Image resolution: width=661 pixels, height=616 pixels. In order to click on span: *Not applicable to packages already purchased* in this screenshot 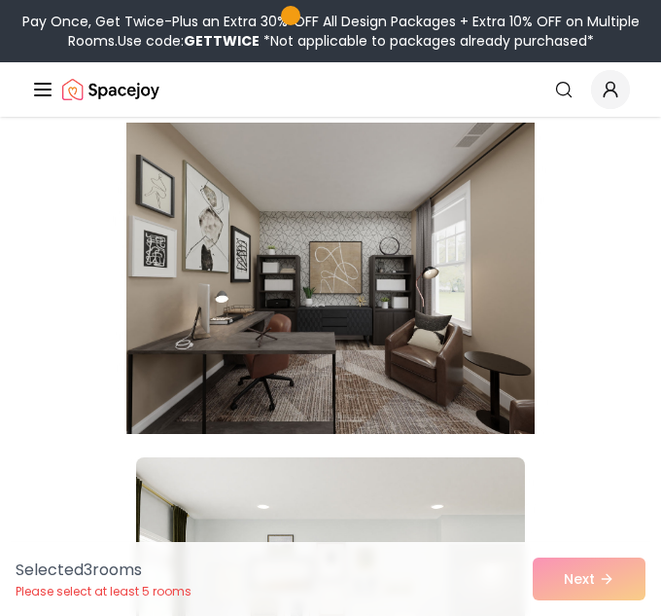, I will do `click(427, 41)`.